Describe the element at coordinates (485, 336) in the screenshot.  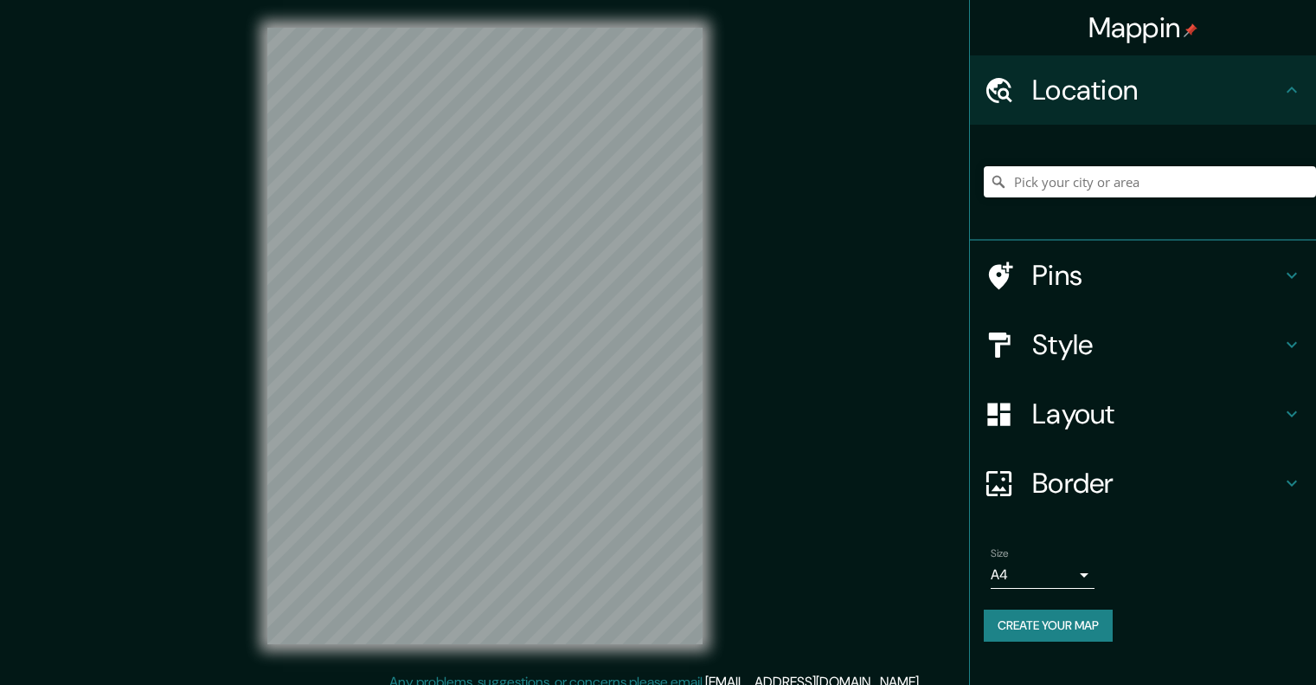
I see `canvas: Map` at that location.